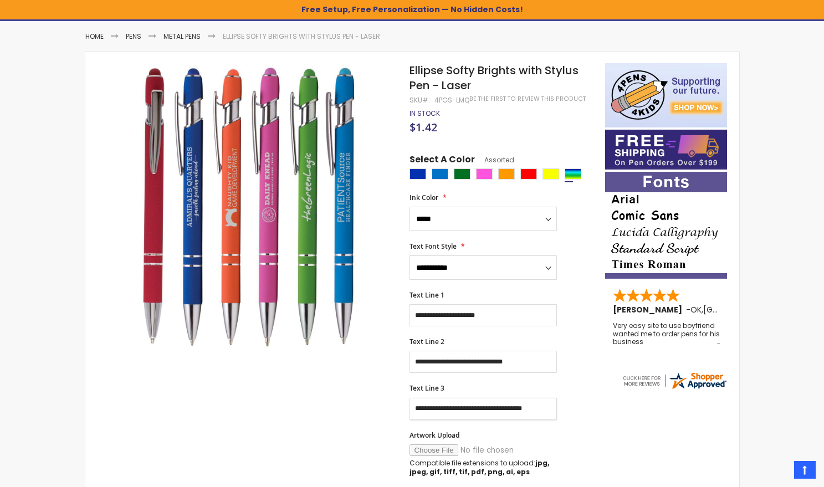  I want to click on a: 4pens.com certificate URL, so click(675, 388).